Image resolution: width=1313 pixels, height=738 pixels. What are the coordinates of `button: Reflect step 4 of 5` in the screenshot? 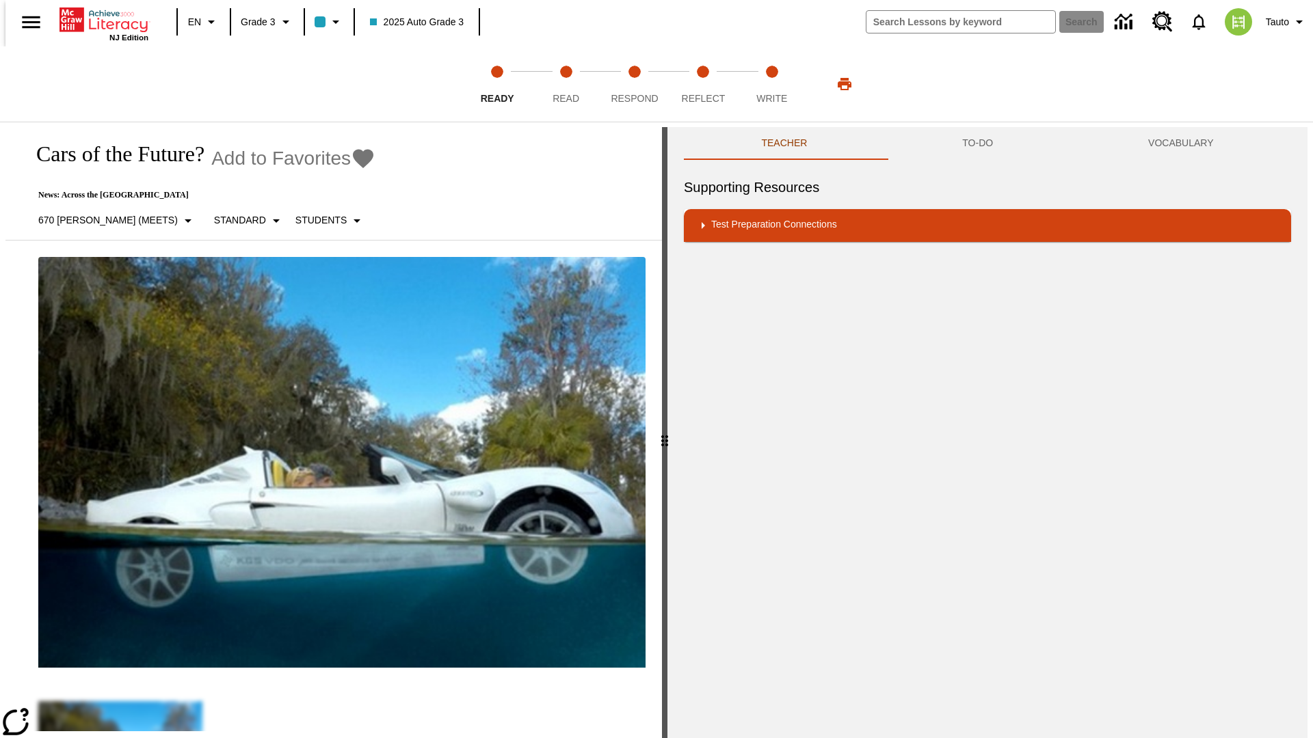 It's located at (703, 84).